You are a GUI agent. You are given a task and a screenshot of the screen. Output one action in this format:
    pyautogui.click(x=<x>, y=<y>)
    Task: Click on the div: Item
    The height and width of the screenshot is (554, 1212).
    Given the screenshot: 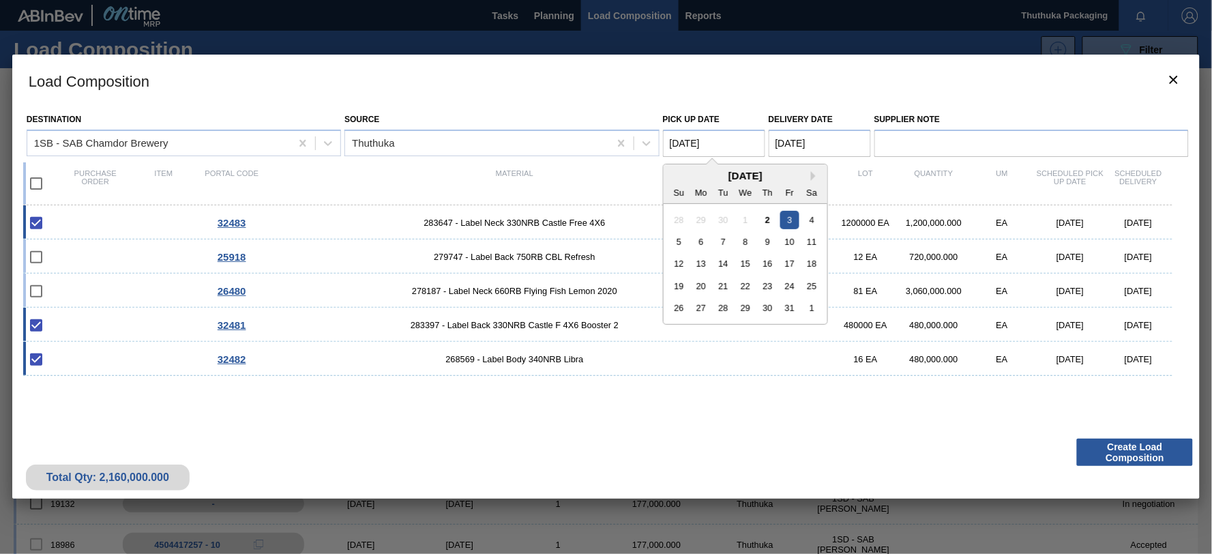 What is the action you would take?
    pyautogui.click(x=164, y=183)
    